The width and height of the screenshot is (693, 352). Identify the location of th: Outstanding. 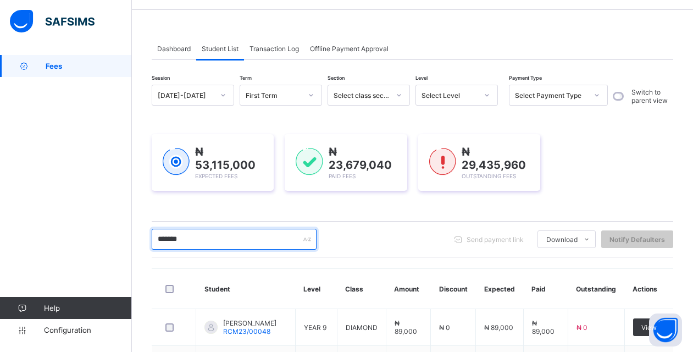
(596, 288).